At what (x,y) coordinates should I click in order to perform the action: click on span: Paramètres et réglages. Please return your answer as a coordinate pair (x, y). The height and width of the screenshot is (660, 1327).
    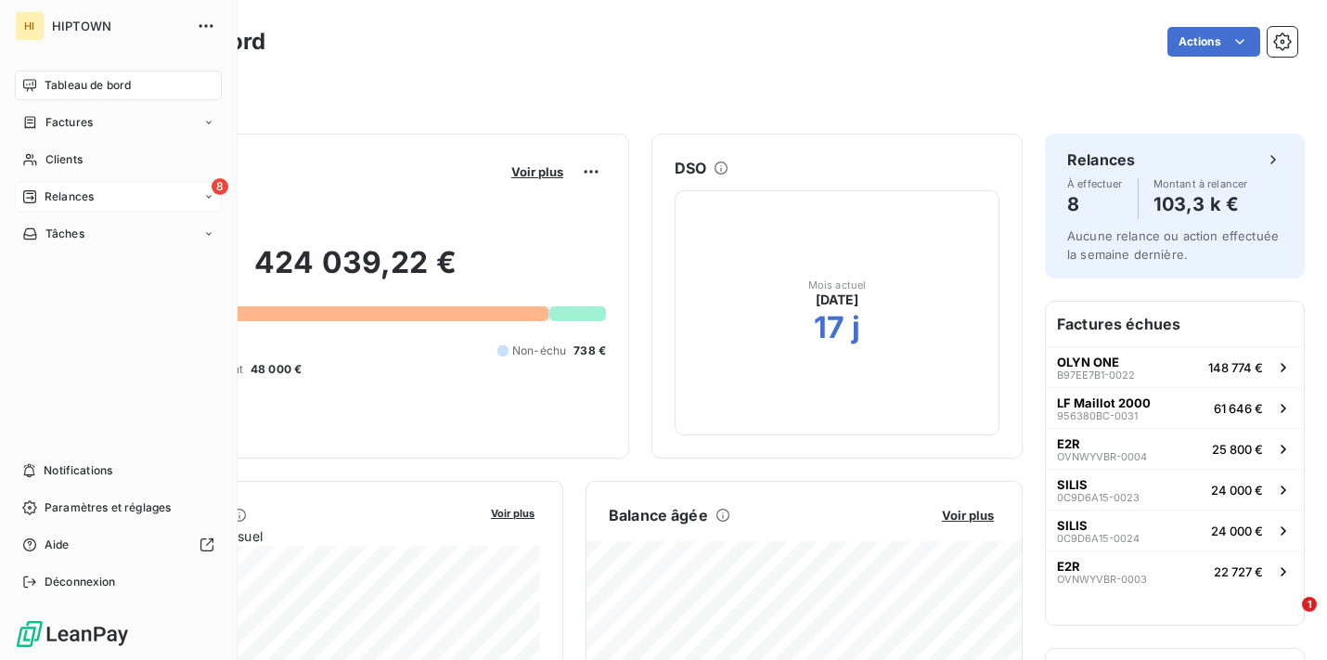
    Looking at the image, I should click on (108, 507).